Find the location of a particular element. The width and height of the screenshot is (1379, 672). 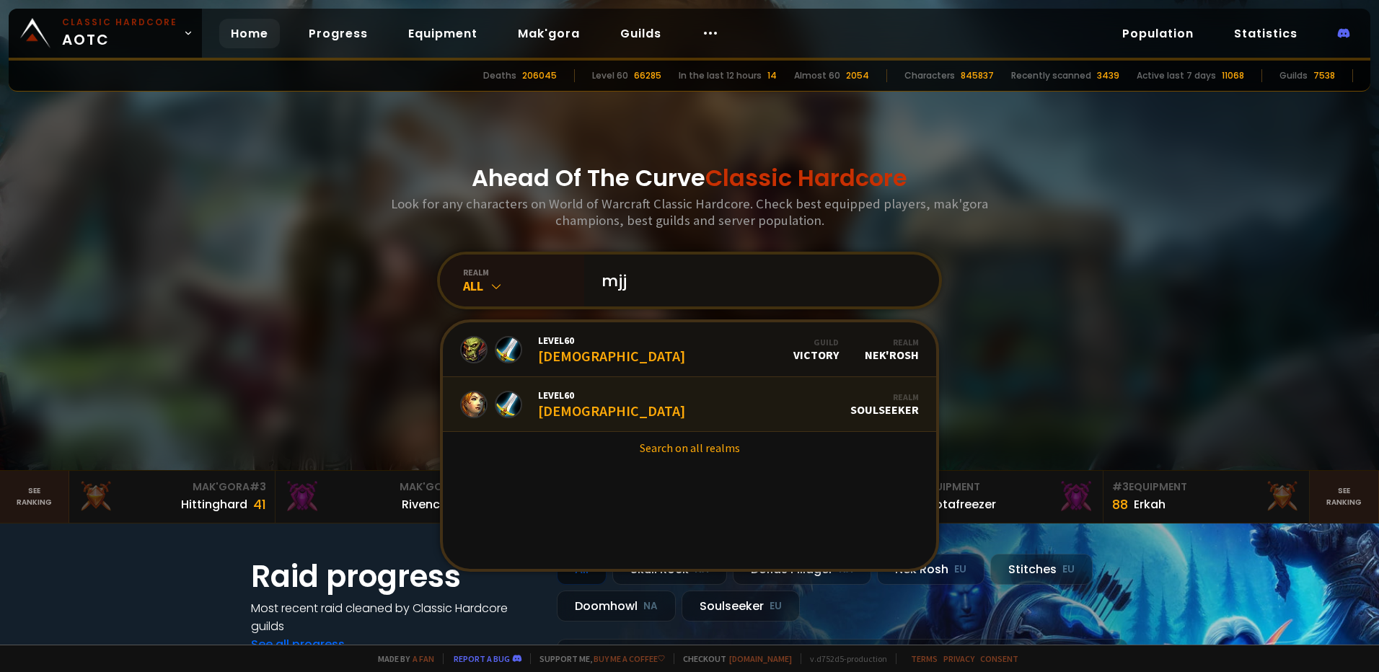

div: Deaths is located at coordinates (500, 76).